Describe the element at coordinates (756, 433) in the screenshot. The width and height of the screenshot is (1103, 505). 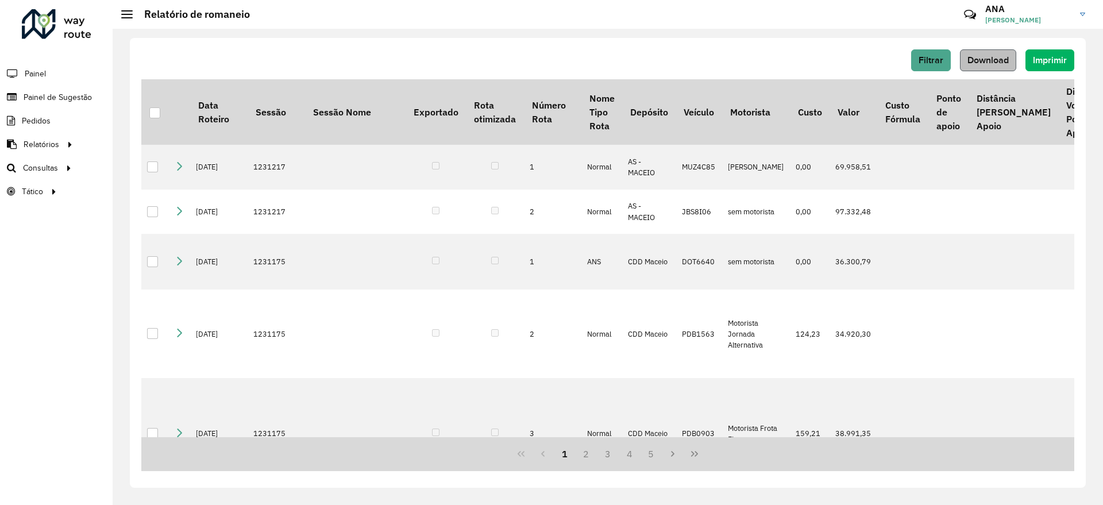
I see `td: Motorista Frota Fixa` at that location.